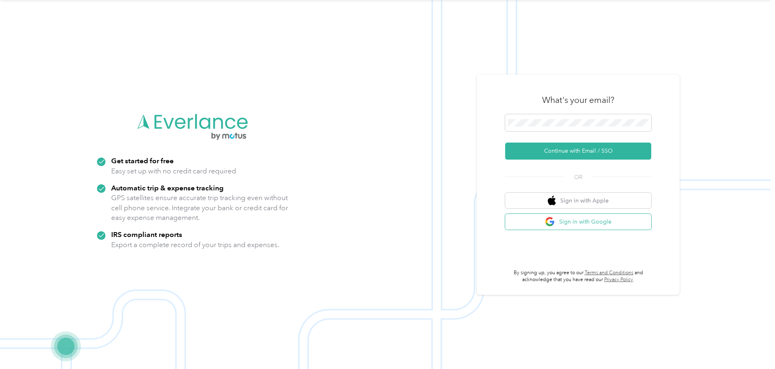  What do you see at coordinates (142, 161) in the screenshot?
I see `strong: Get started for free` at bounding box center [142, 161].